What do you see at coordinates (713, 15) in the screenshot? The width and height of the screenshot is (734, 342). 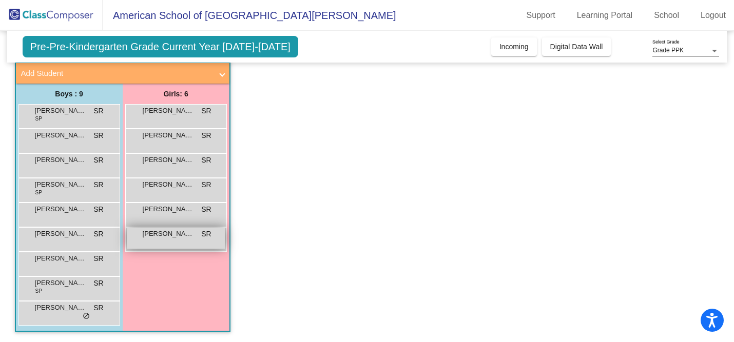 I see `a: Logout` at bounding box center [713, 15].